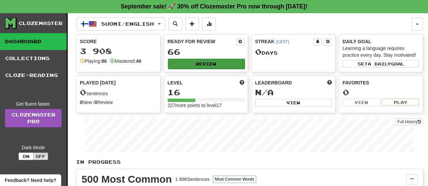 This screenshot has width=428, height=186. Describe the element at coordinates (118, 102) in the screenshot. I see `div: New / Review` at that location.